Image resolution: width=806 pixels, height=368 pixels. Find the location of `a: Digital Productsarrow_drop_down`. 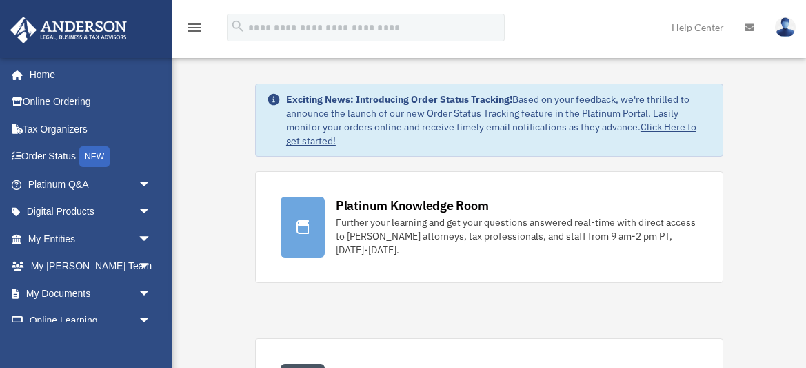

a: Digital Productsarrow_drop_down is located at coordinates (91, 212).